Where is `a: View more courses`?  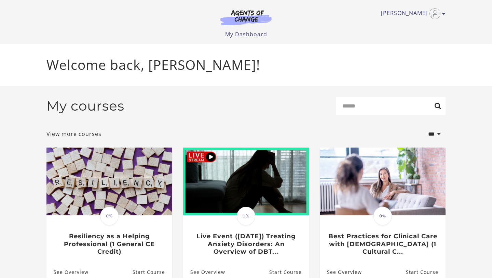
a: View more courses is located at coordinates (74, 134).